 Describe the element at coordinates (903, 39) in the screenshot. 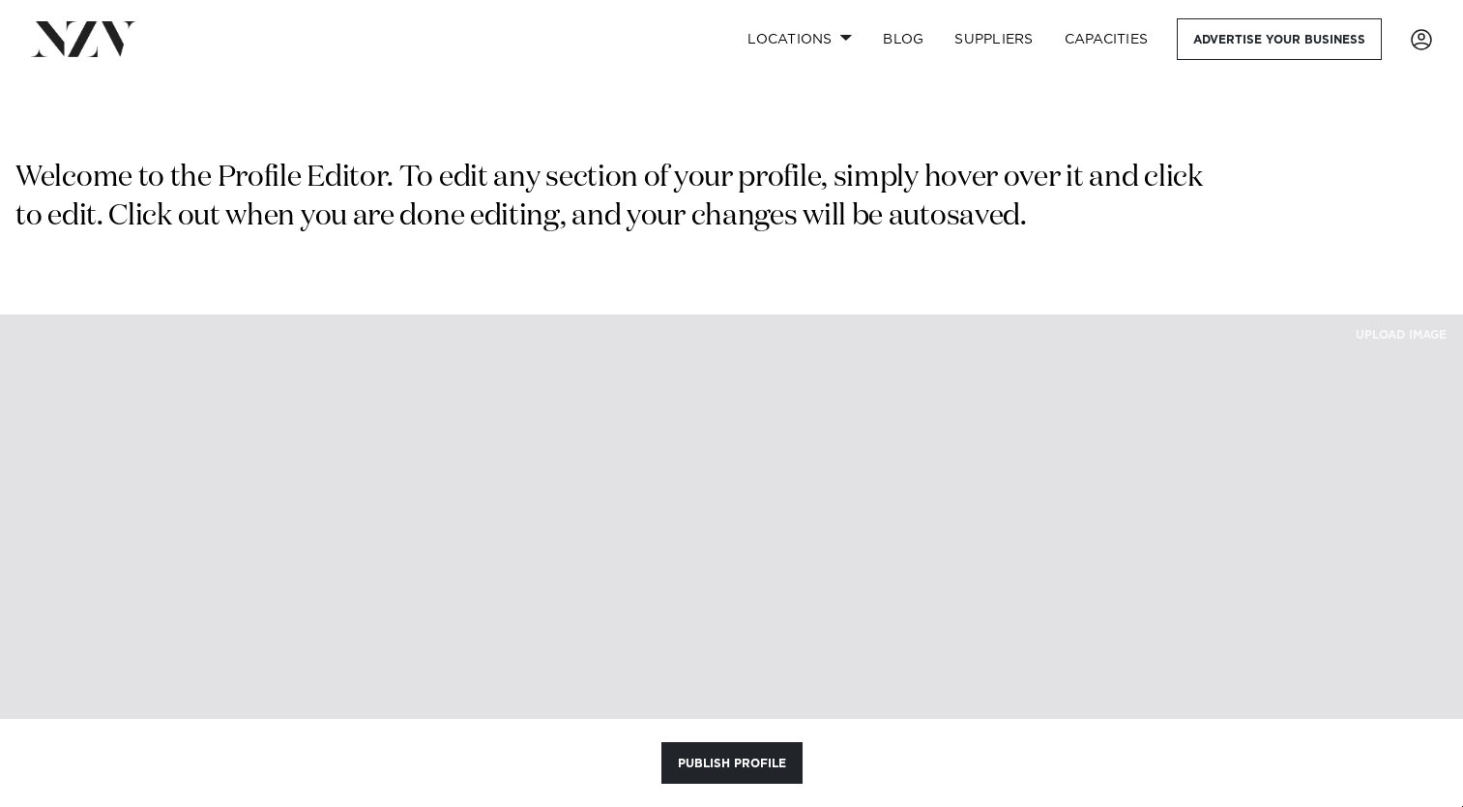

I see `a: BLOG` at that location.